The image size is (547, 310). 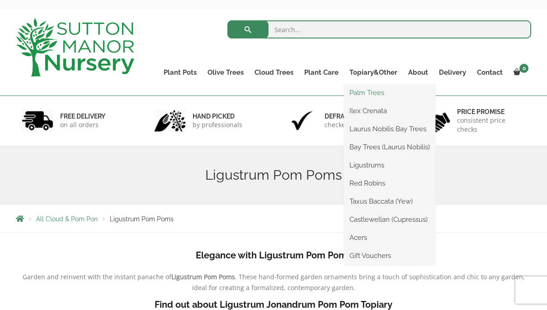 What do you see at coordinates (418, 72) in the screenshot?
I see `a: About` at bounding box center [418, 72].